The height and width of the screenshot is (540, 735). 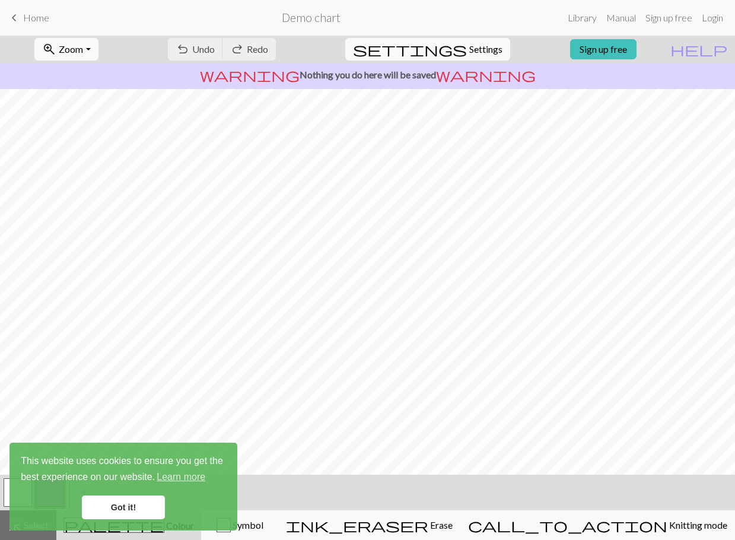 I want to click on span: help, so click(x=699, y=49).